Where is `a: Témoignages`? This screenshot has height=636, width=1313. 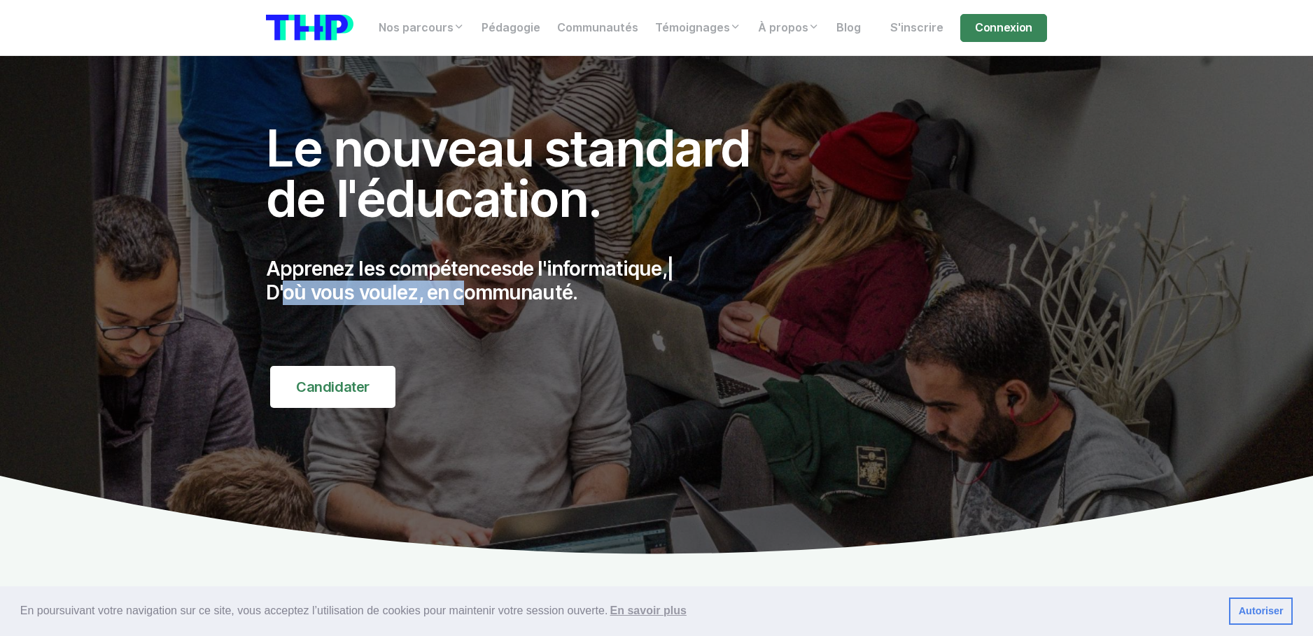 a: Témoignages is located at coordinates (698, 28).